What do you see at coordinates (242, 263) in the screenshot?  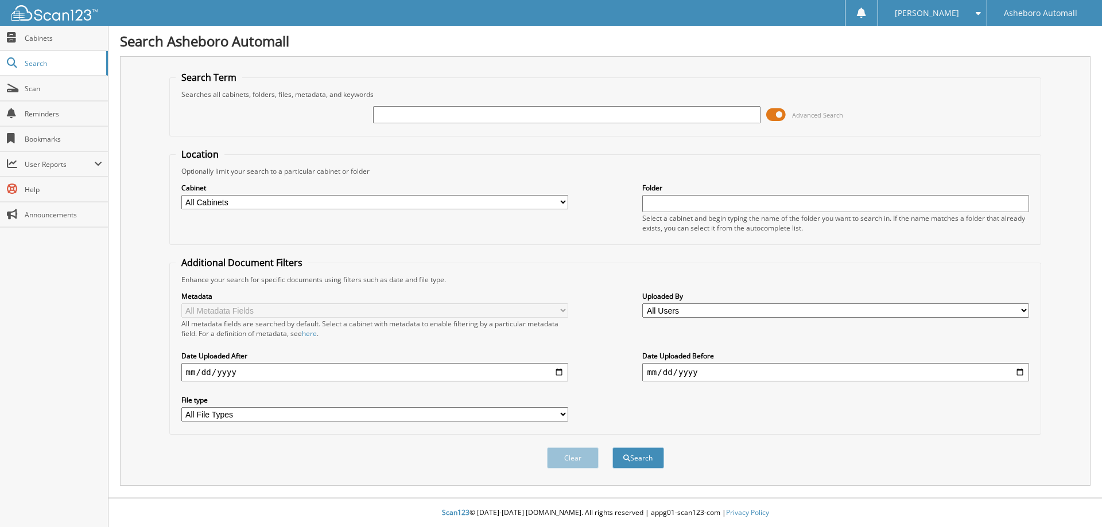 I see `legend: Additional Document Filters` at bounding box center [242, 263].